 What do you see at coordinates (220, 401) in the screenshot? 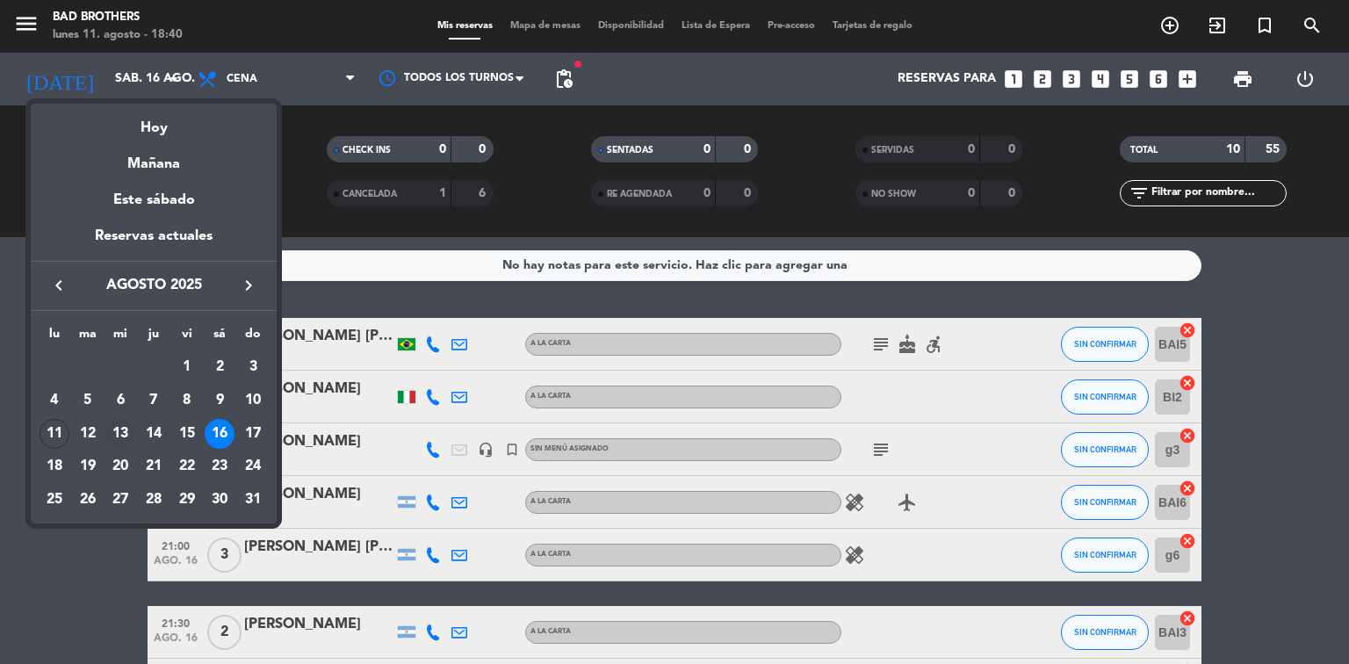
I see `td: 9 de agosto de 2025` at bounding box center [220, 401].